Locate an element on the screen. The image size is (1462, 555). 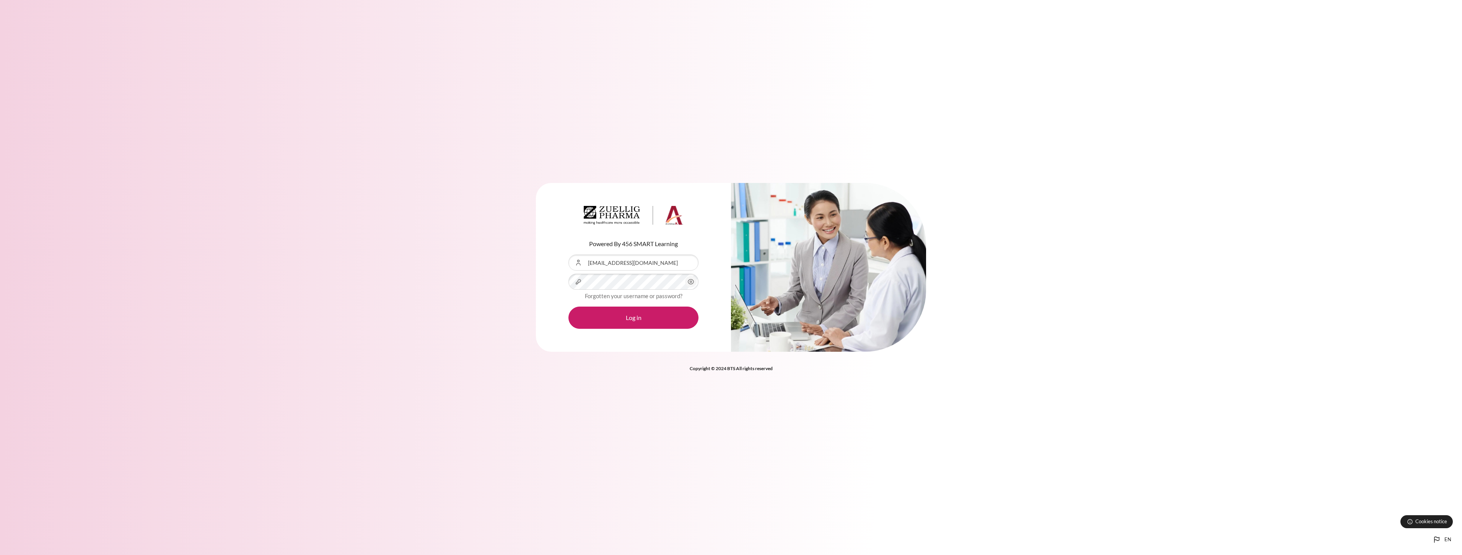
input: Username or Email Address is located at coordinates (634, 262).